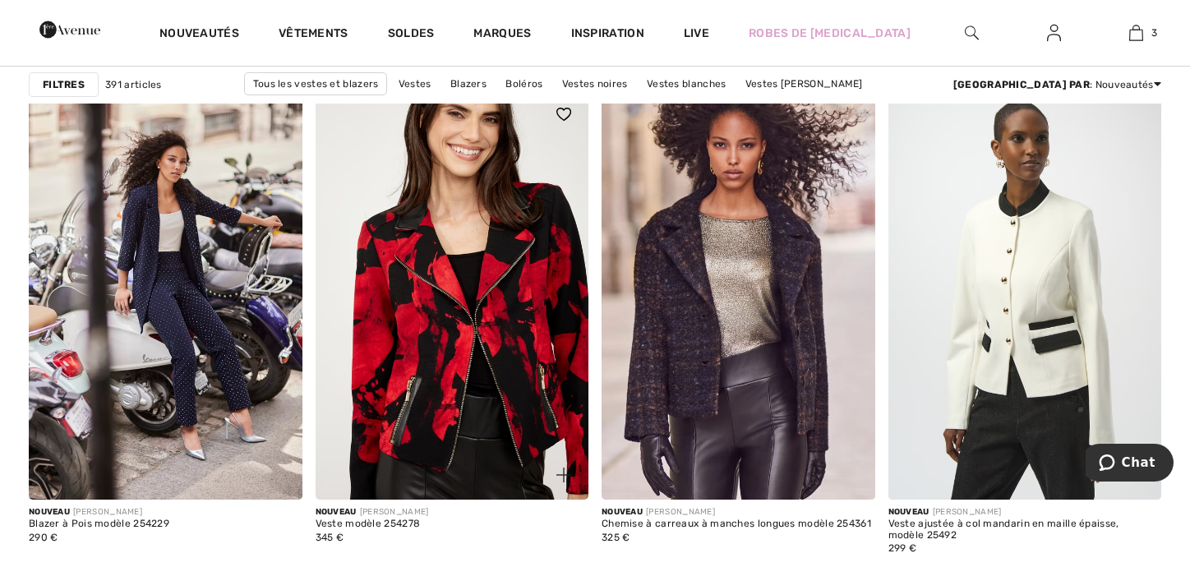 This screenshot has width=1190, height=567. Describe the element at coordinates (165, 294) in the screenshot. I see `a: Blazer à Pois modèle 254229. Marine` at that location.